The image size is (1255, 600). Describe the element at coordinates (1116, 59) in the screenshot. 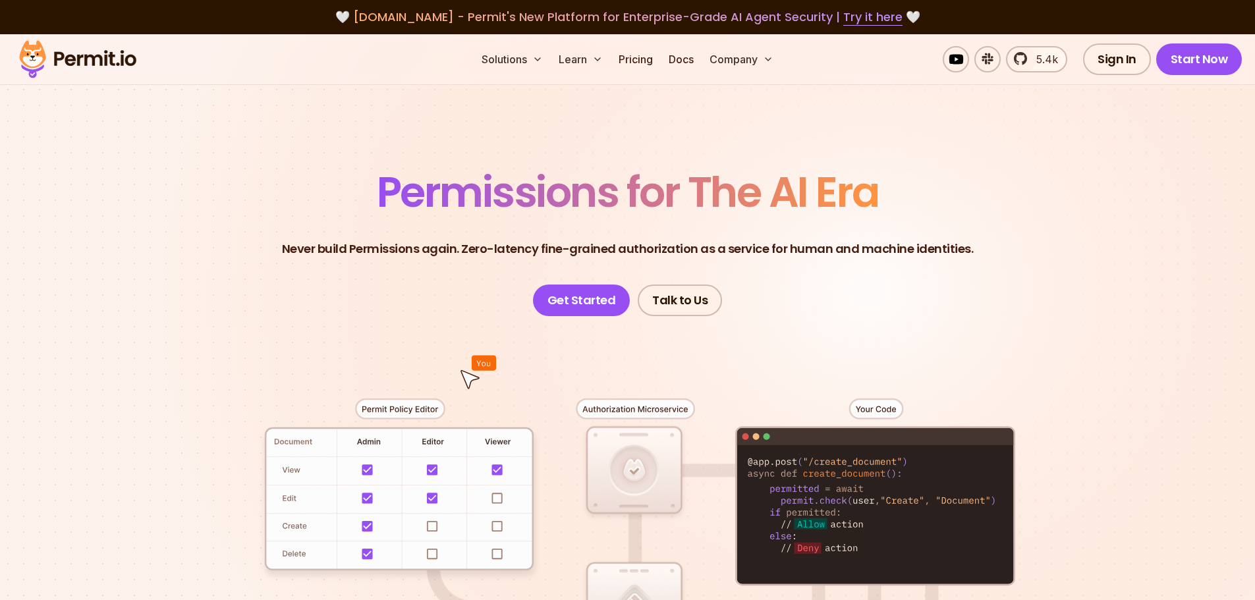

I see `a: Sign In` at that location.